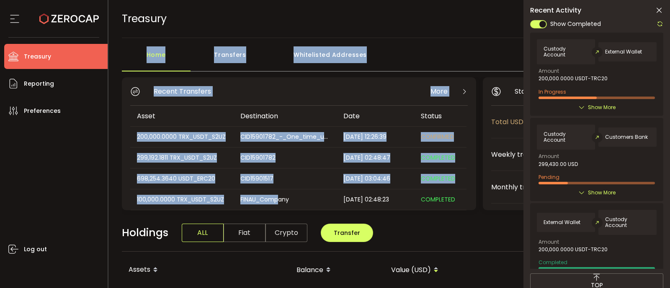 This screenshot has height=288, width=670. What do you see at coordinates (391, 270) in the screenshot?
I see `div: Value (USD)` at bounding box center [391, 270].